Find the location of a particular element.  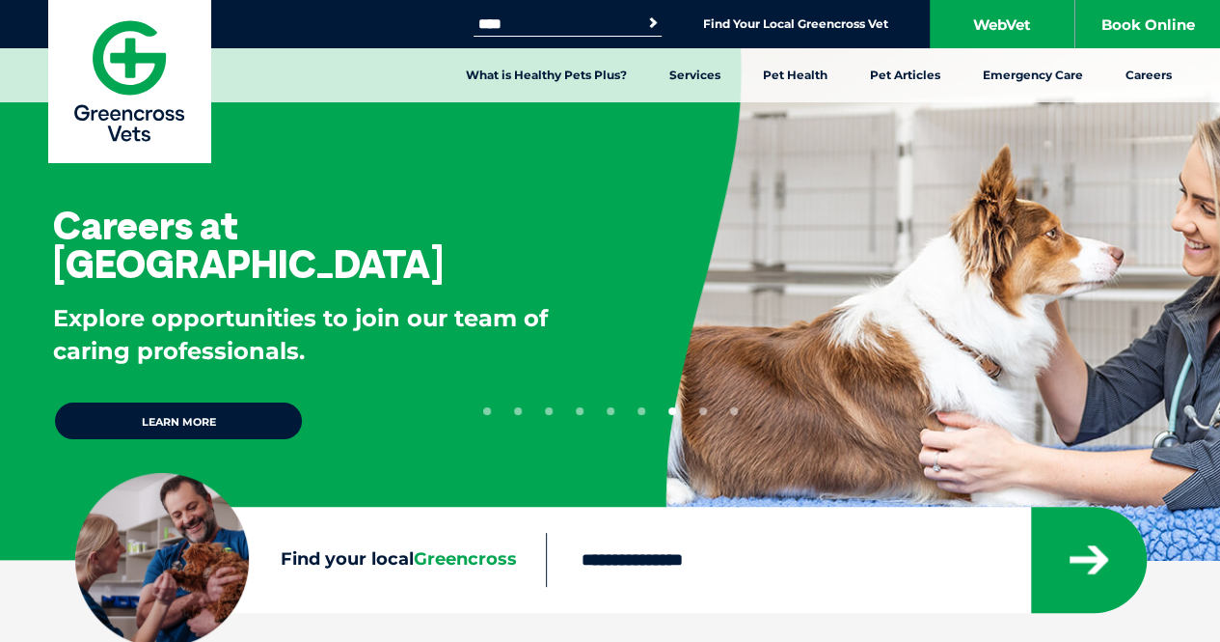

a: What is Healthy Pets Plus? is located at coordinates (546, 75).